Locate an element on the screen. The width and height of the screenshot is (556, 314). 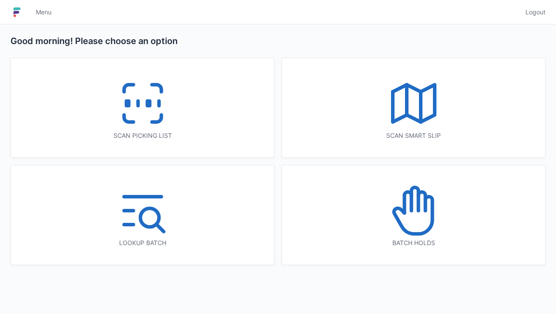
span: Logout is located at coordinates (536, 12).